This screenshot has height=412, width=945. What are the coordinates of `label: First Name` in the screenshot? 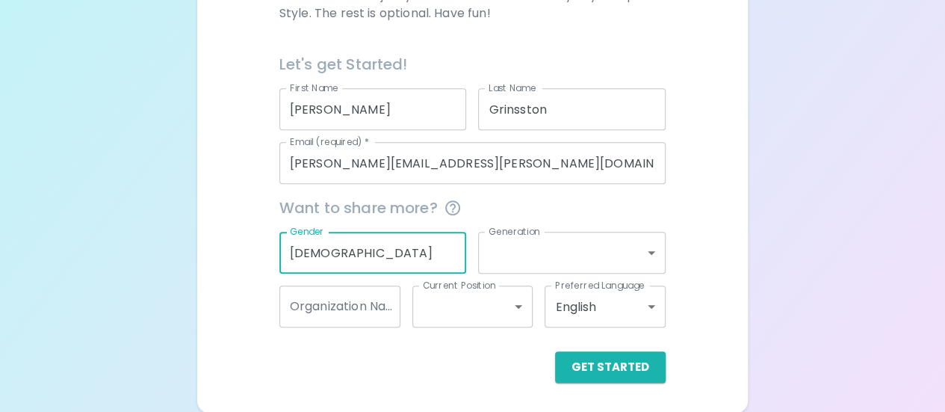 It's located at (314, 87).